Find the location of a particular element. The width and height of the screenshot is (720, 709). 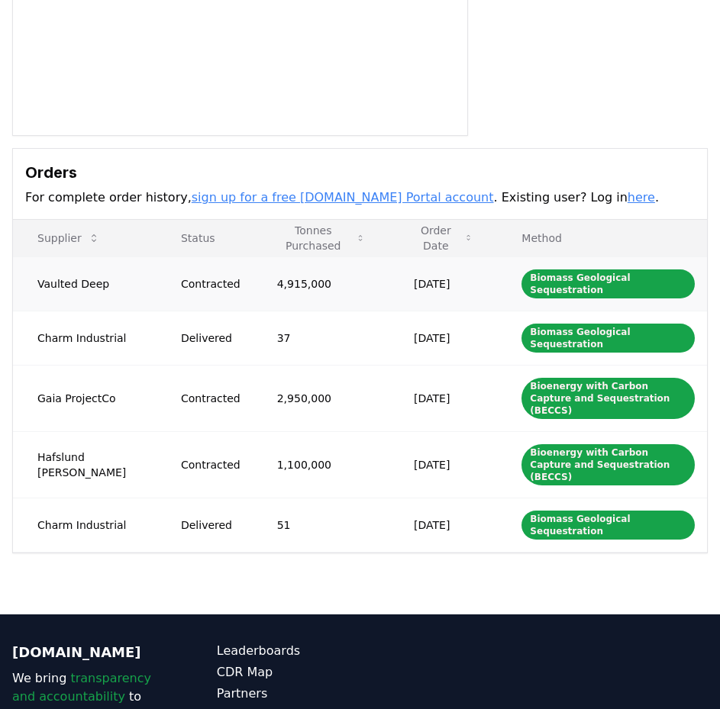

a: CDR Map is located at coordinates (289, 673).